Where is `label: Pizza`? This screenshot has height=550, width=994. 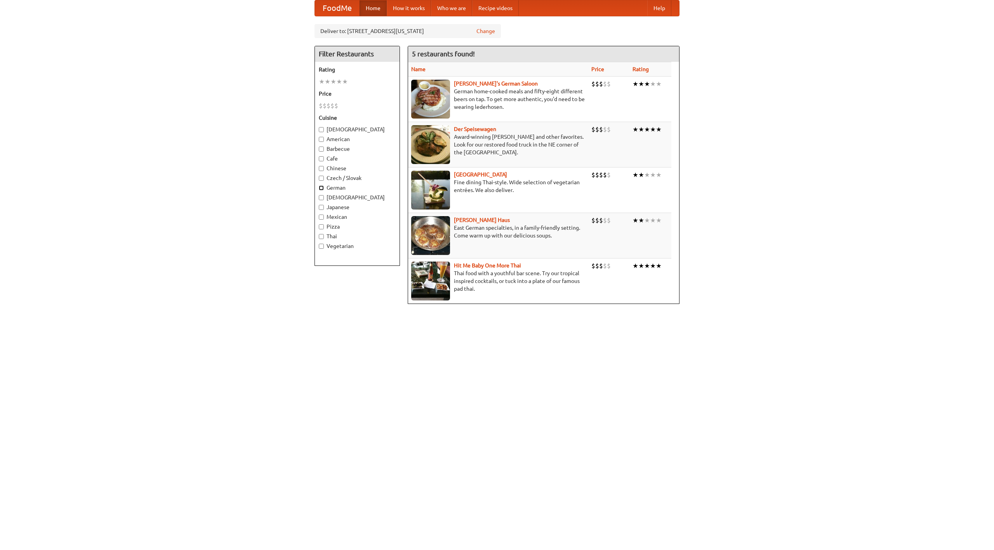 label: Pizza is located at coordinates (357, 226).